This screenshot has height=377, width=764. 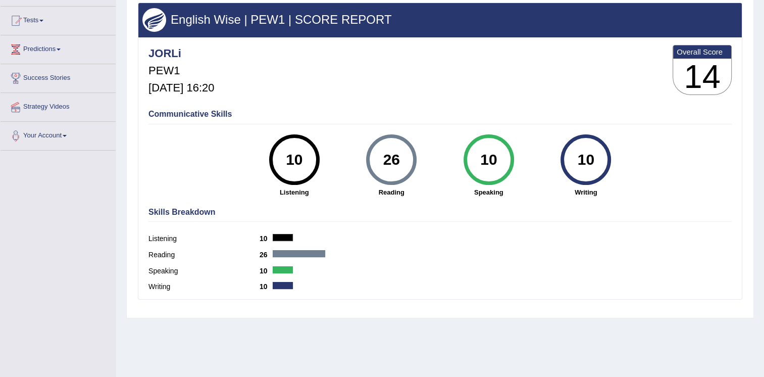 I want to click on a: Predictions, so click(x=58, y=48).